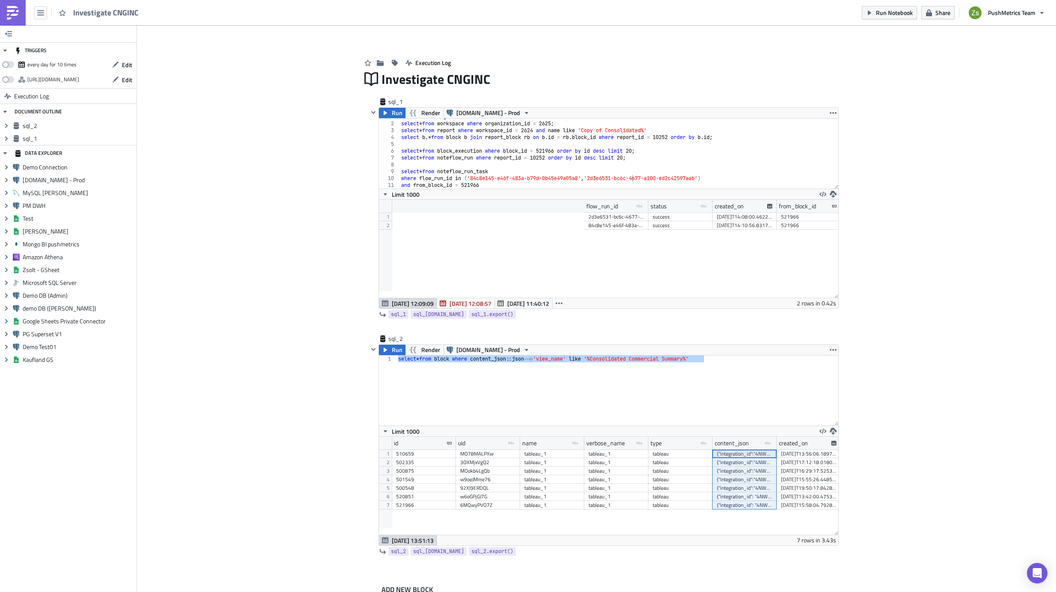 The width and height of the screenshot is (1056, 592). Describe the element at coordinates (488, 454) in the screenshot. I see `div: MO78MALPXw` at that location.